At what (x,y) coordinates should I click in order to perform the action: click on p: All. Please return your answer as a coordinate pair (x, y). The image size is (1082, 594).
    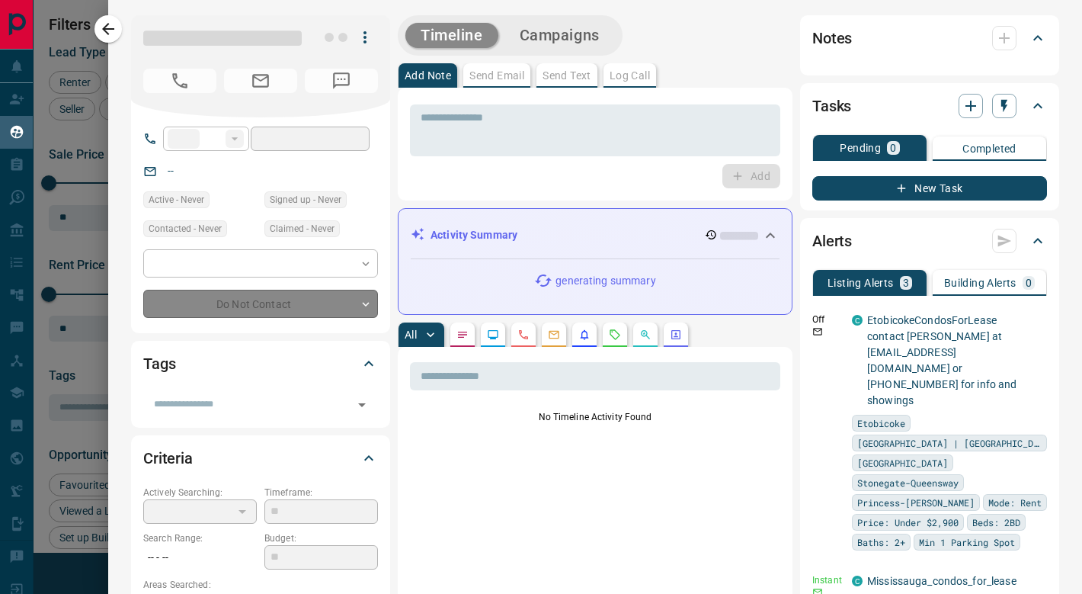
    Looking at the image, I should click on (411, 335).